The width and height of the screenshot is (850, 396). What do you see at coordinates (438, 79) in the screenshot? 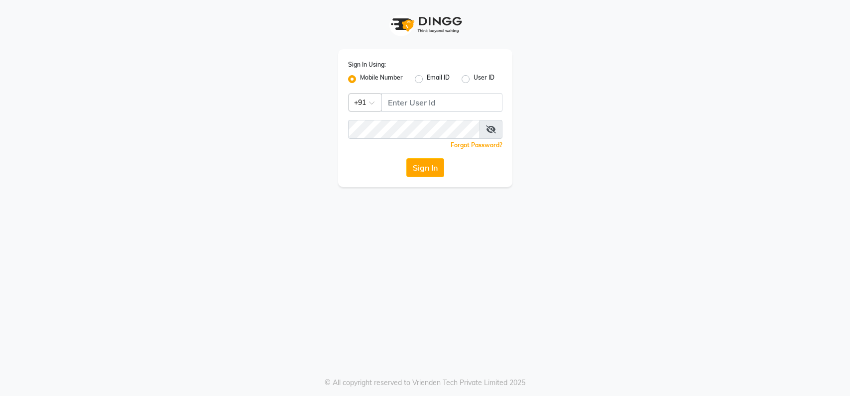
I see `label: Email ID` at bounding box center [438, 79].